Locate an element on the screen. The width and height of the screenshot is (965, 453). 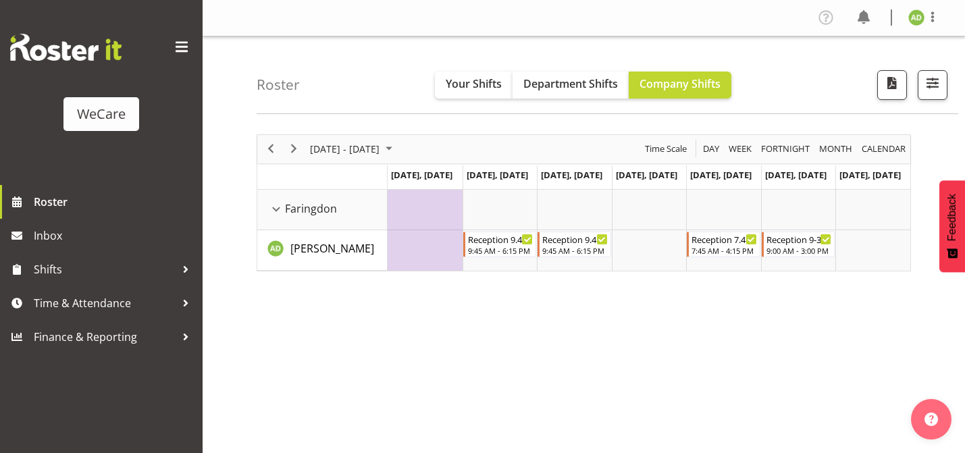
button: Feedback - Show survey is located at coordinates (953, 226).